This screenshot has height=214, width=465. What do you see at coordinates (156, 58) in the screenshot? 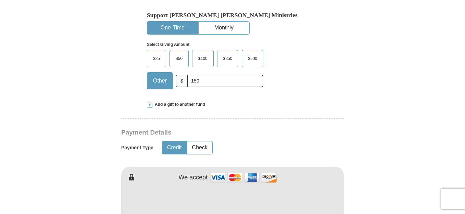
I see `span: $25` at bounding box center [156, 58].